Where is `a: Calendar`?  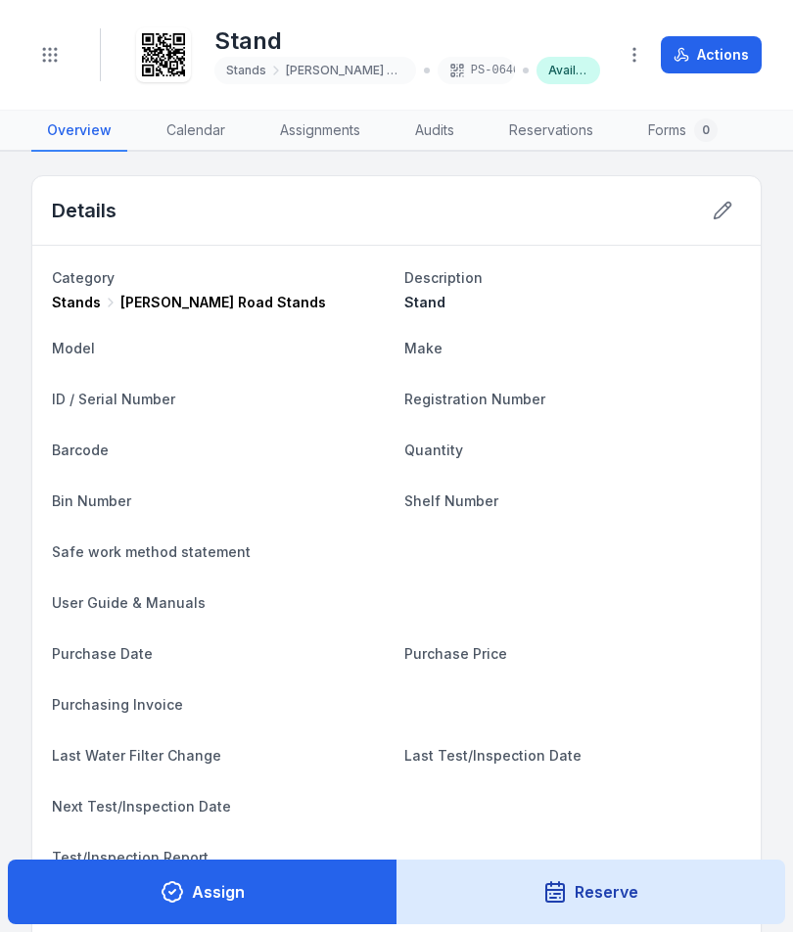 a: Calendar is located at coordinates (196, 131).